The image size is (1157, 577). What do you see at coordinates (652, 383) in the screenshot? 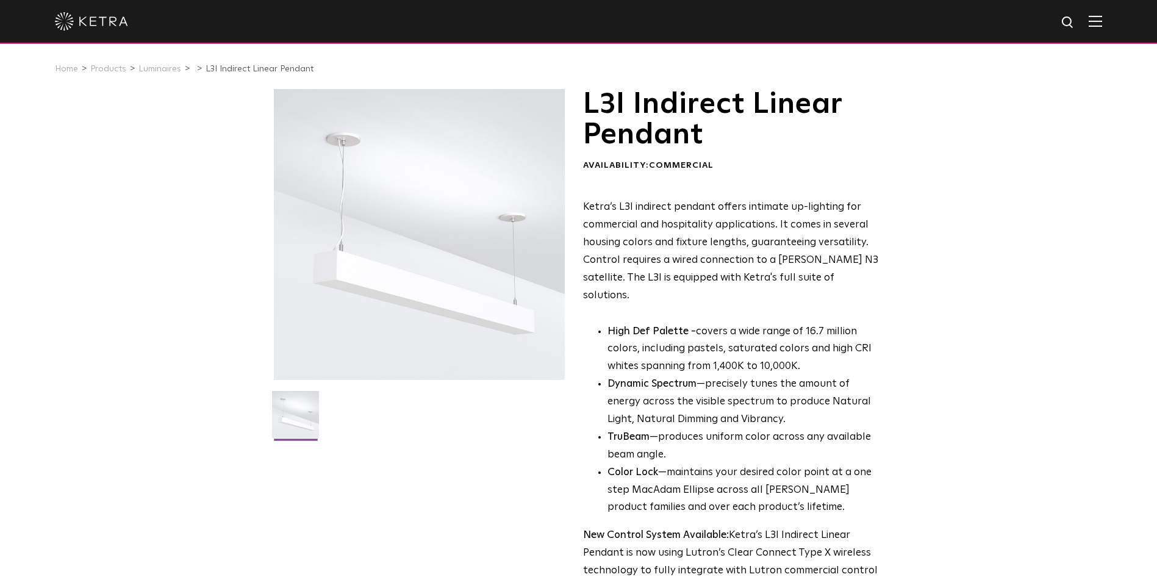
I see `strong: Dynamic Spectrum` at bounding box center [652, 383].